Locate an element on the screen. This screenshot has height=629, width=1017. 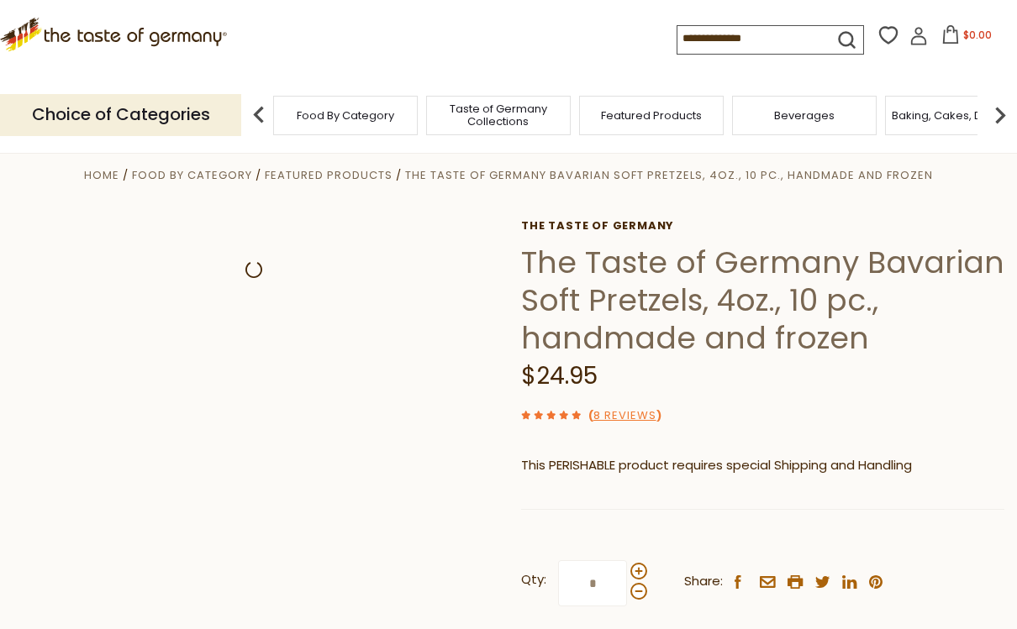
a: The Taste of Germany Bavarian Soft Pretzels, 4oz., 10 pc., handmade and frozen is located at coordinates (669, 175).